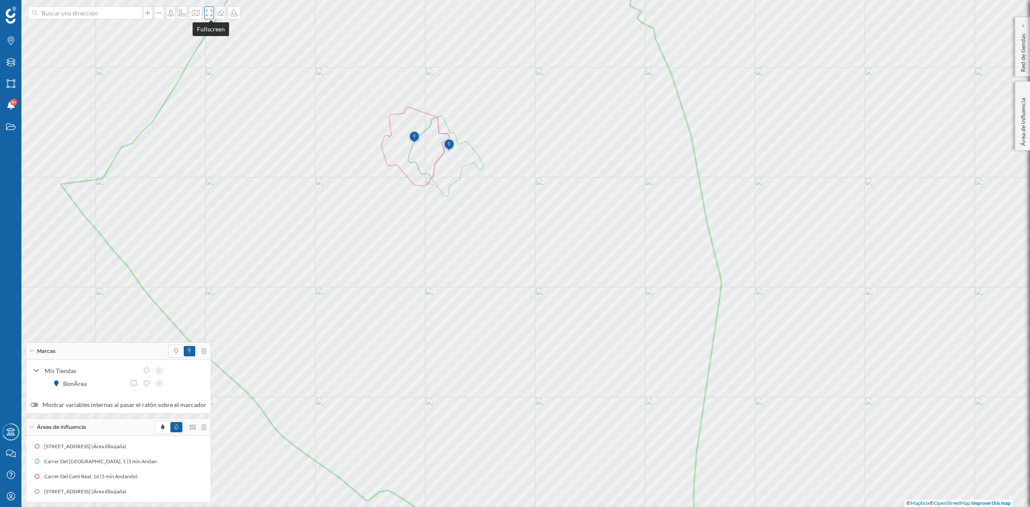 This screenshot has height=507, width=1030. Describe the element at coordinates (11, 15) in the screenshot. I see `img: Geoblink Logo` at that location.